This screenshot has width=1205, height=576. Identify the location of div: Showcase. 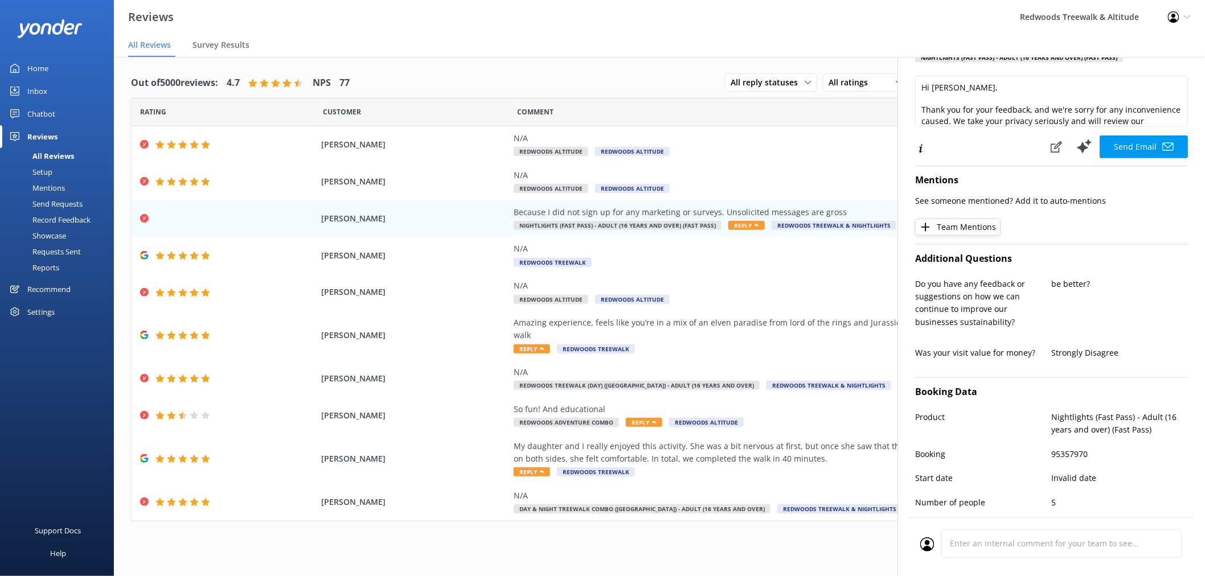
(36, 236).